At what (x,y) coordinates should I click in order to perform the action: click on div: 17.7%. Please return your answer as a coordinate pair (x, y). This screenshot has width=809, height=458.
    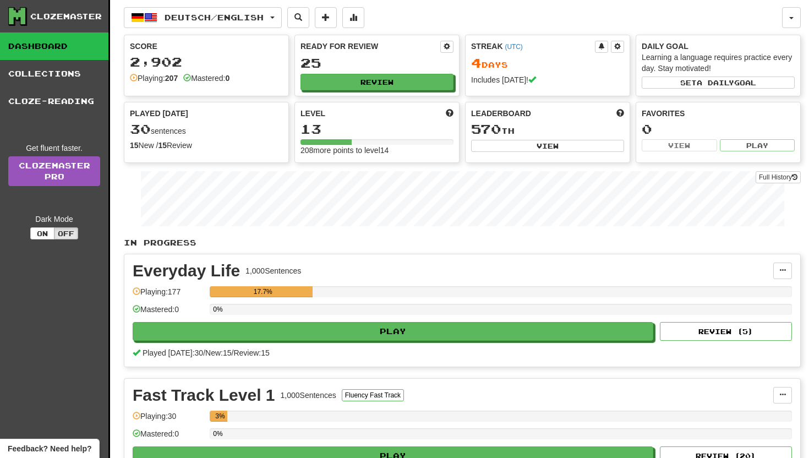
    Looking at the image, I should click on (262, 292).